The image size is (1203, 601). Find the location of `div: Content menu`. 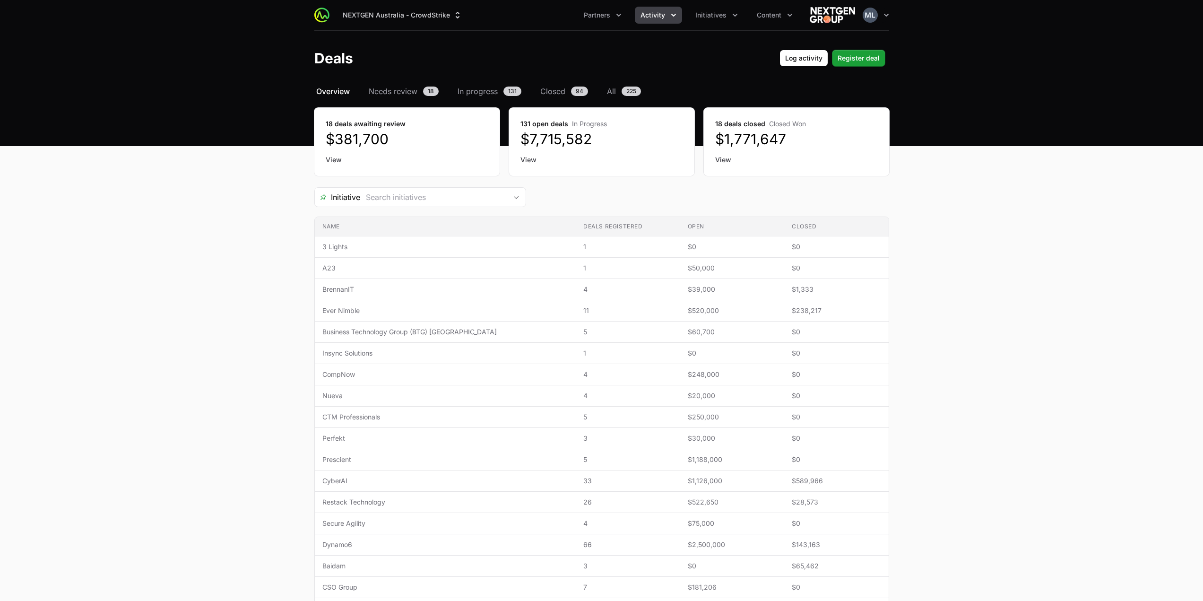

div: Content menu is located at coordinates (775, 15).